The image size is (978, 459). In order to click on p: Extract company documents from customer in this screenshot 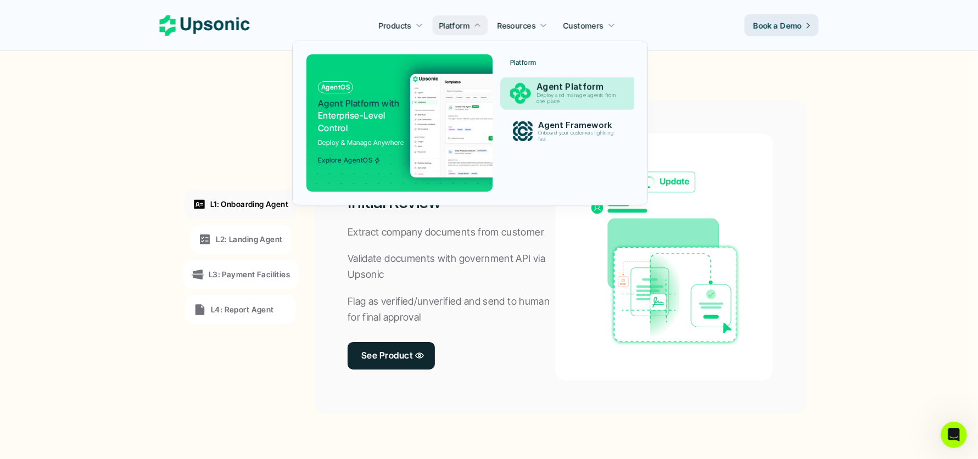, I will do `click(446, 232)`.